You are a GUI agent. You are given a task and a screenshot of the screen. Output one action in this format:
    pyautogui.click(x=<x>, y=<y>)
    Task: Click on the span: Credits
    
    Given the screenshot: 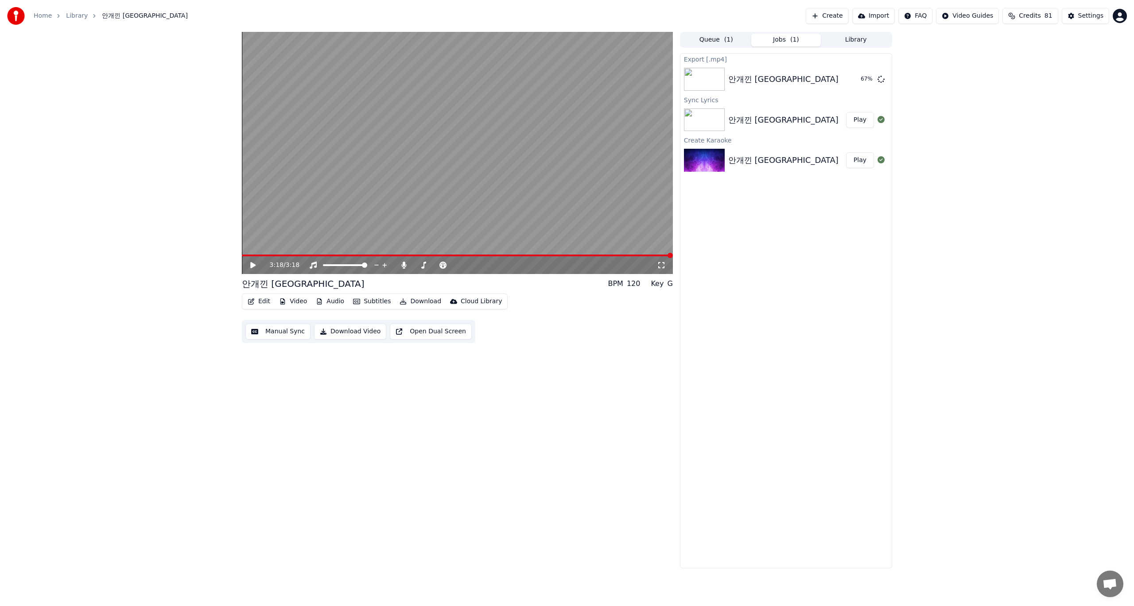 What is the action you would take?
    pyautogui.click(x=1029, y=16)
    